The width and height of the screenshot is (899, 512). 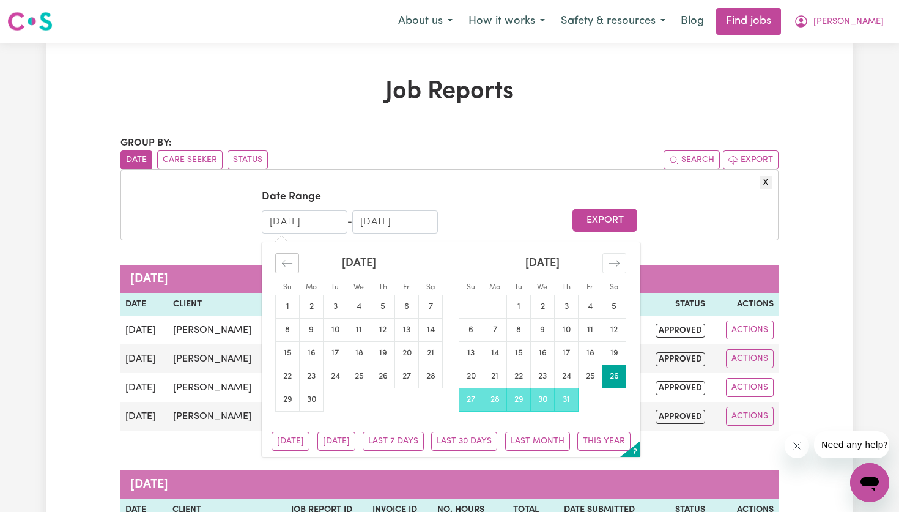 What do you see at coordinates (614, 306) in the screenshot?
I see `td: Choose Saturday, July 5, 2025 as your check-in date. It’s available.` at bounding box center [614, 306].